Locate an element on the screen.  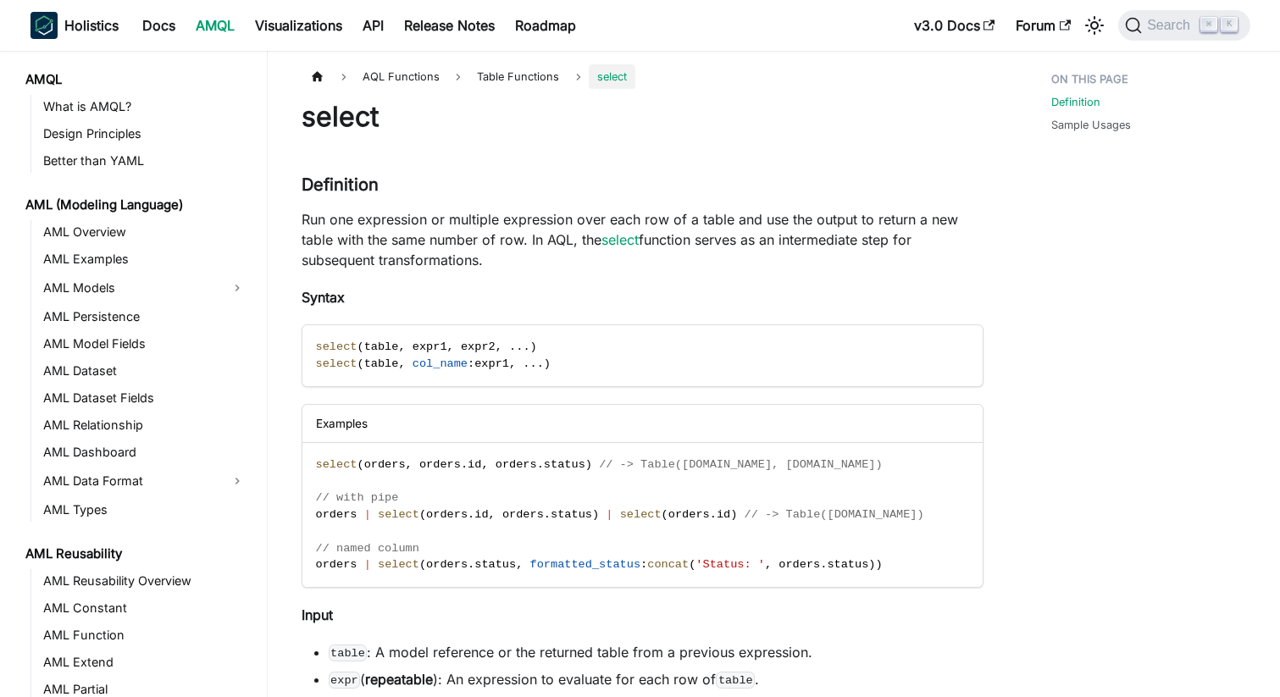
span: id is located at coordinates (474, 464).